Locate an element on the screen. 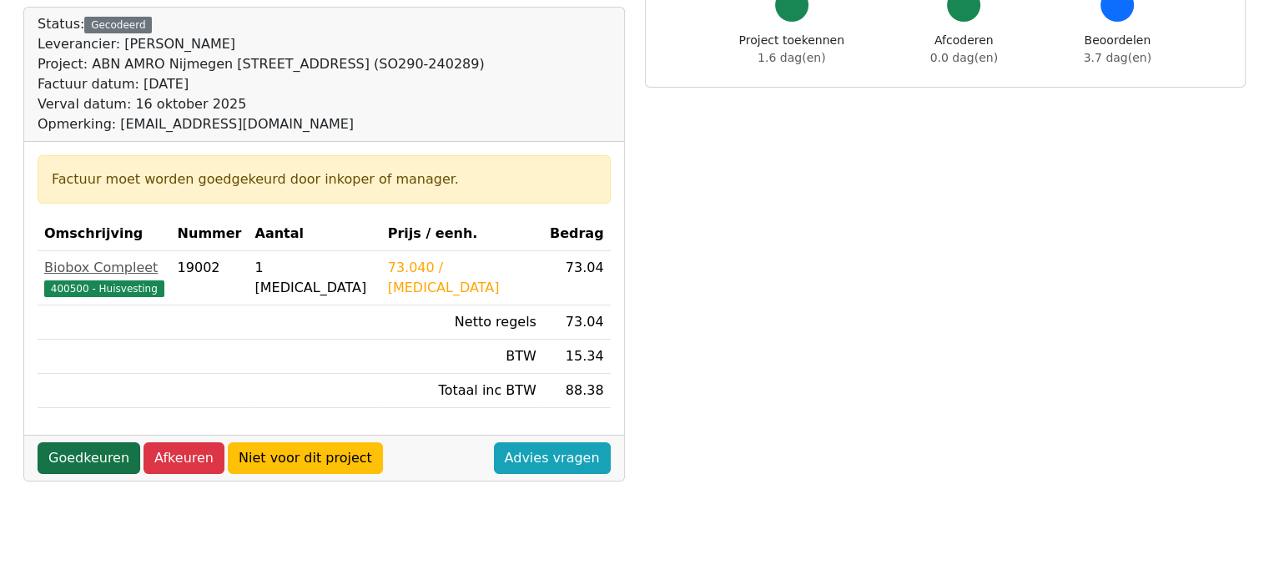 The height and width of the screenshot is (580, 1269). a: Biobox Compleet400500 - Huisvesting is located at coordinates (104, 278).